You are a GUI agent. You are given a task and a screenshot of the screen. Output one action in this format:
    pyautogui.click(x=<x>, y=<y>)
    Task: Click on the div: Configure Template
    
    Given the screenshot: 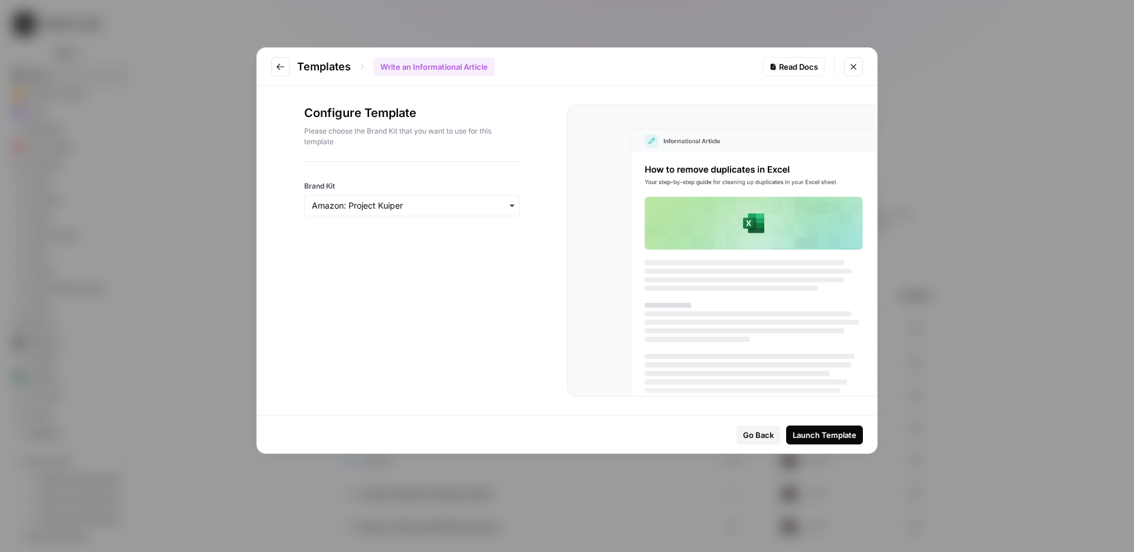 What is the action you would take?
    pyautogui.click(x=412, y=133)
    